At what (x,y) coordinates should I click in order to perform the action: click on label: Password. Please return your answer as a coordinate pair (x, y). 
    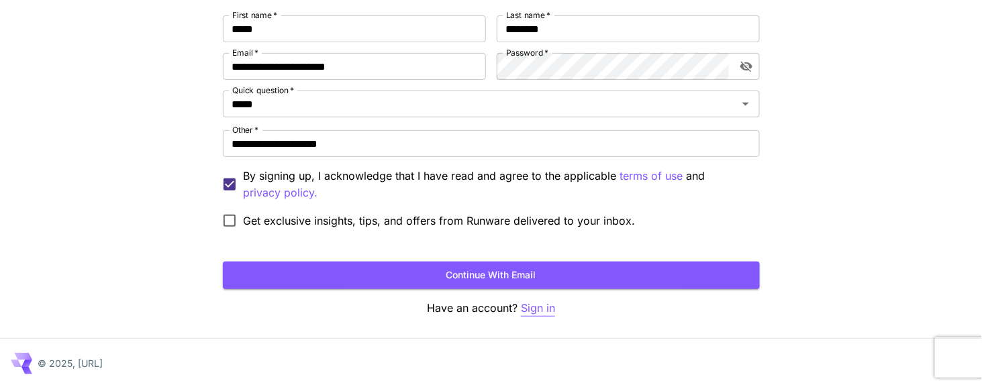
    Looking at the image, I should click on (527, 52).